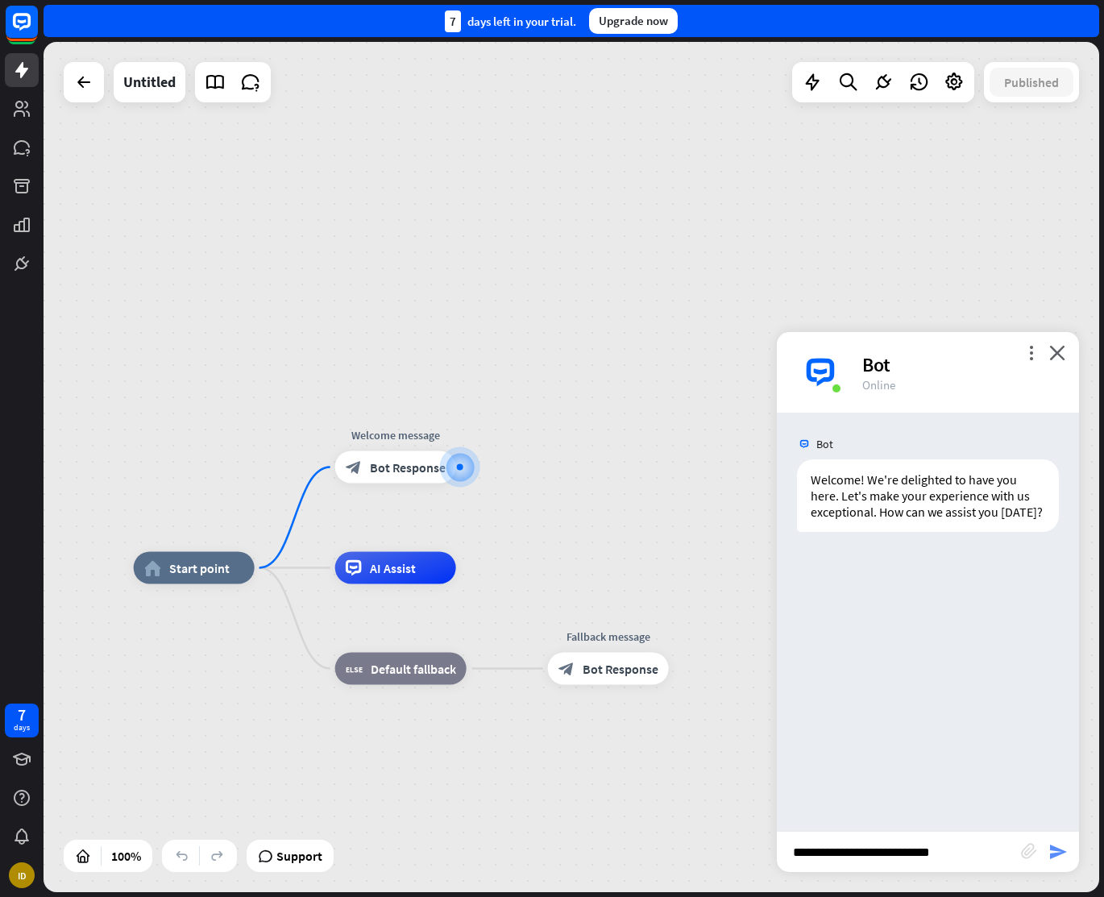 The width and height of the screenshot is (1104, 897). What do you see at coordinates (1031, 82) in the screenshot?
I see `button: Published` at bounding box center [1031, 82].